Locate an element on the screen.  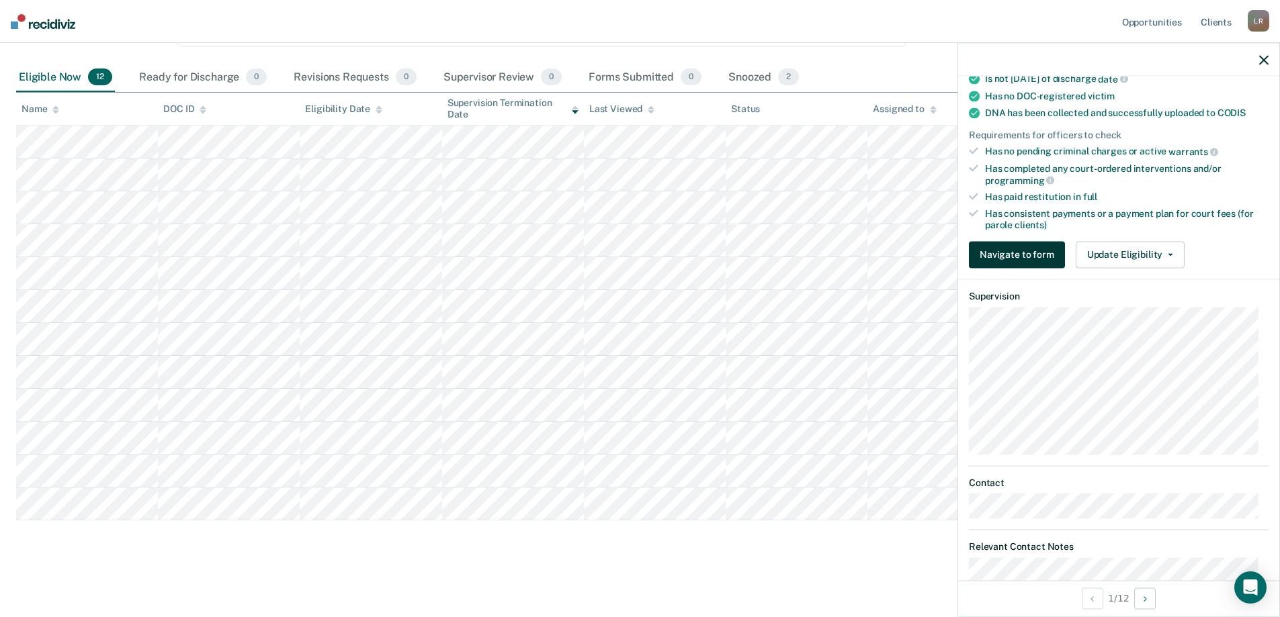
dt: Supervision is located at coordinates (1119, 296).